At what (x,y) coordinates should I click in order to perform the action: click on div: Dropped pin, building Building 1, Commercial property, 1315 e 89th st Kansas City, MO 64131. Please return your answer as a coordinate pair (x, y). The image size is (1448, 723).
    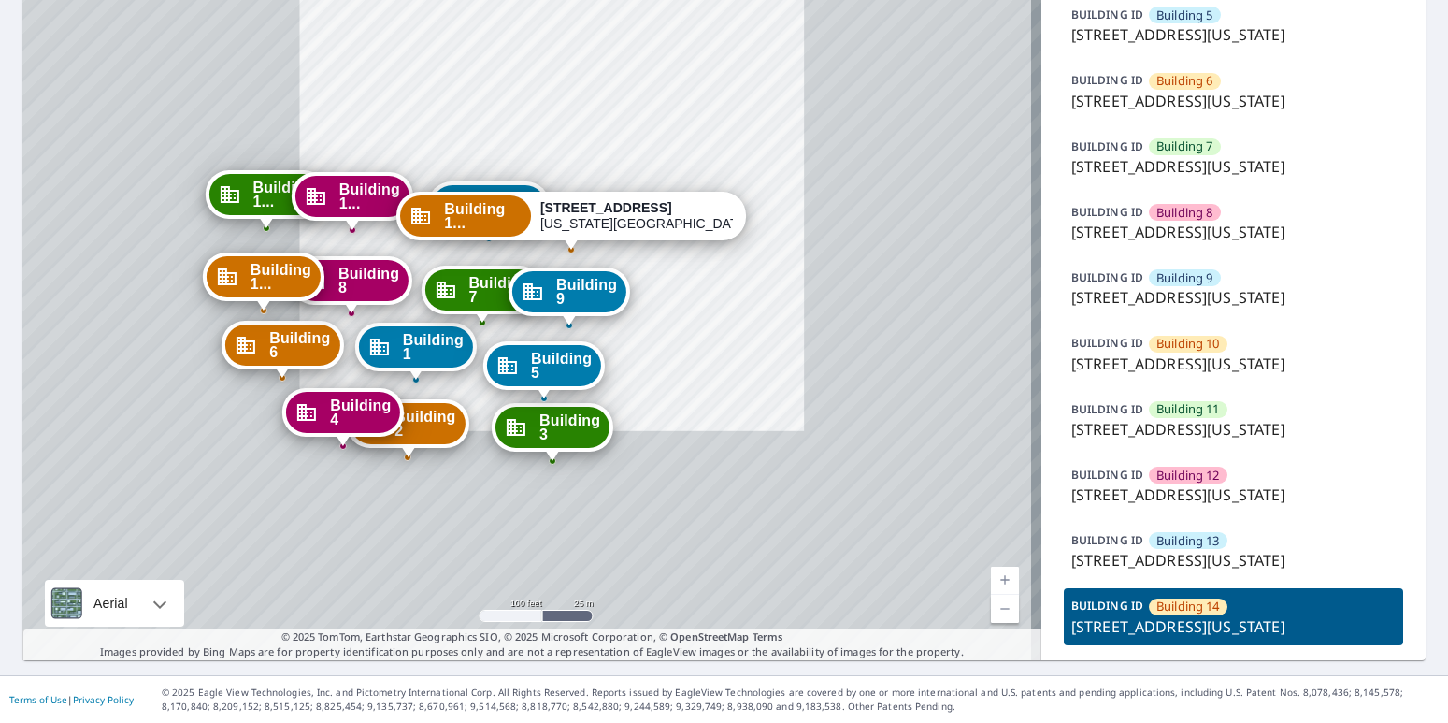
    Looking at the image, I should click on (416, 351).